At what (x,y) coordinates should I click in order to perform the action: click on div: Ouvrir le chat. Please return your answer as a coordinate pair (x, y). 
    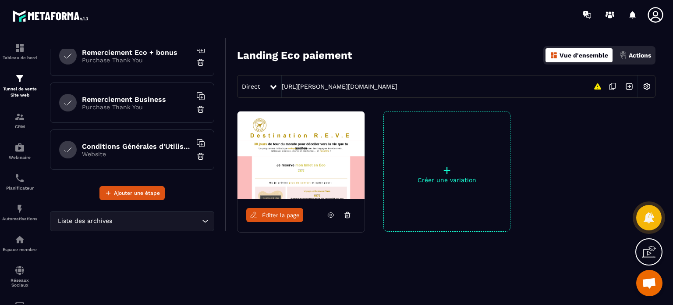
    Looking at the image, I should click on (650, 283).